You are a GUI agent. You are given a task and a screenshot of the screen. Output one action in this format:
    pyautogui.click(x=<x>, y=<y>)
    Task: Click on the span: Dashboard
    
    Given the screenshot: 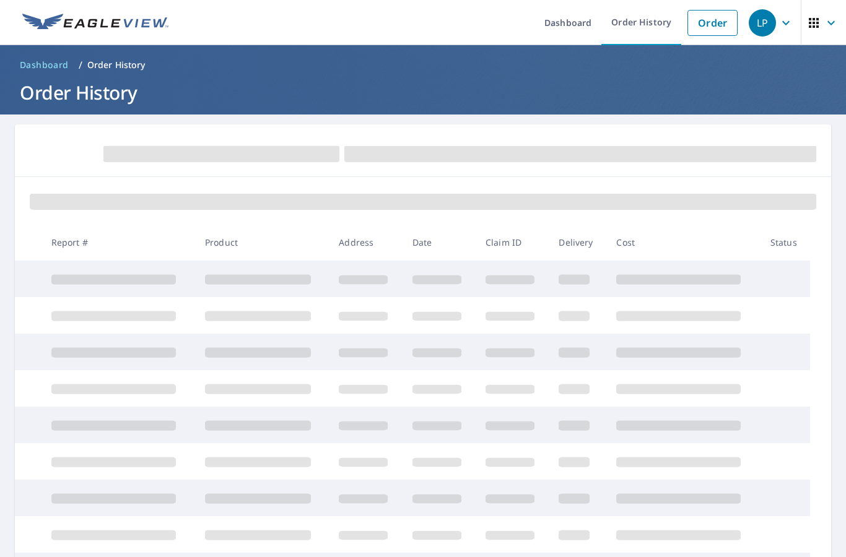 What is the action you would take?
    pyautogui.click(x=44, y=65)
    